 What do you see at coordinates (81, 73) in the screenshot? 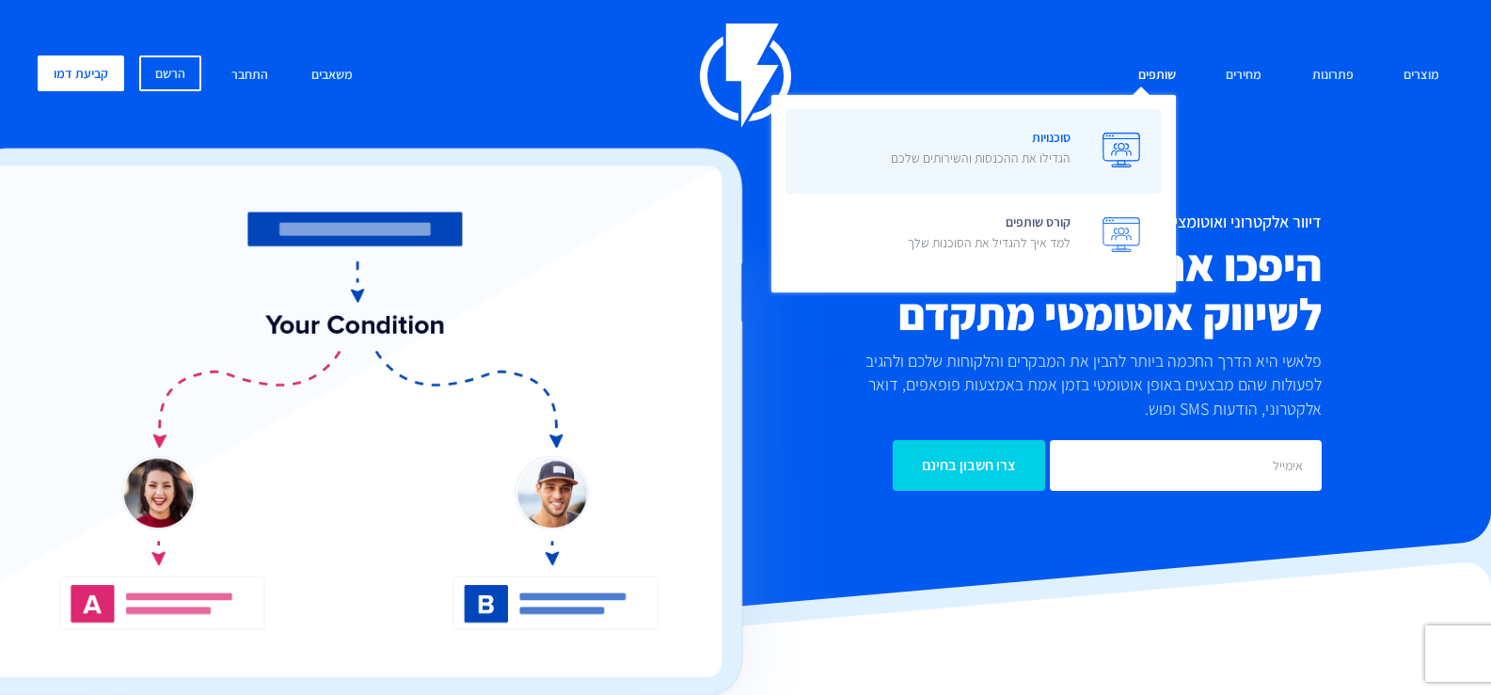
I see `a: קביעת דמו` at bounding box center [81, 73].